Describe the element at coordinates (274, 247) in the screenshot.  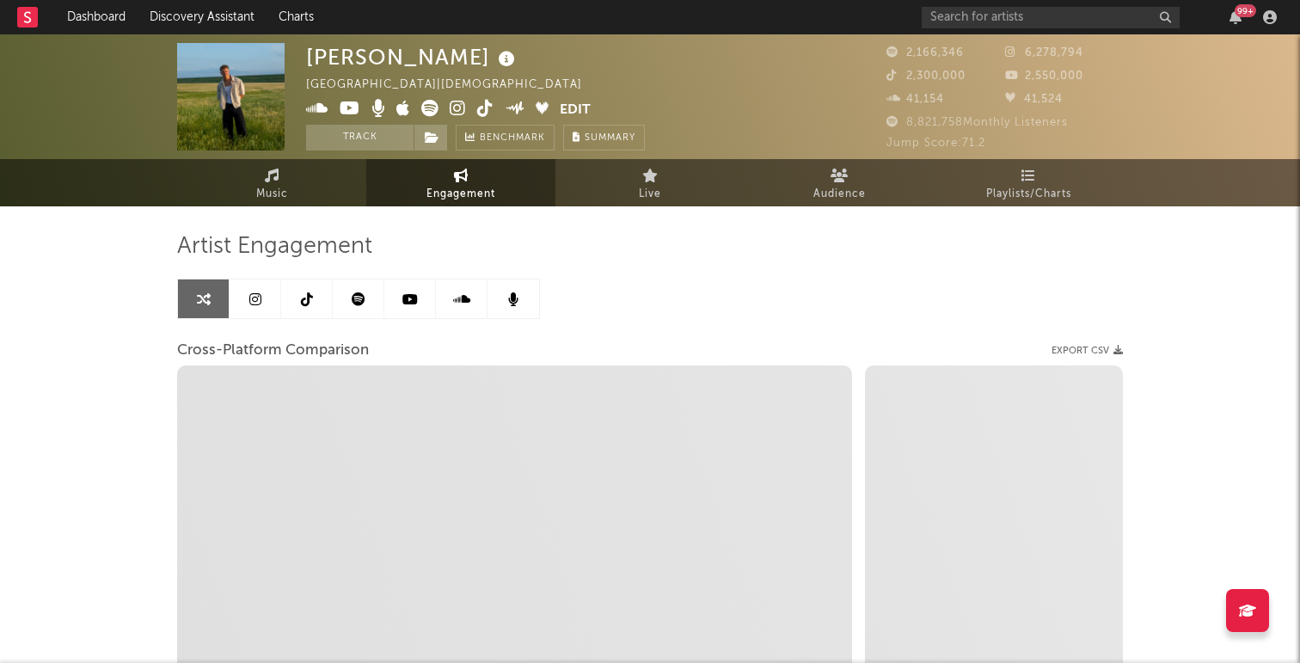
I see `span: Artist Engagement` at that location.